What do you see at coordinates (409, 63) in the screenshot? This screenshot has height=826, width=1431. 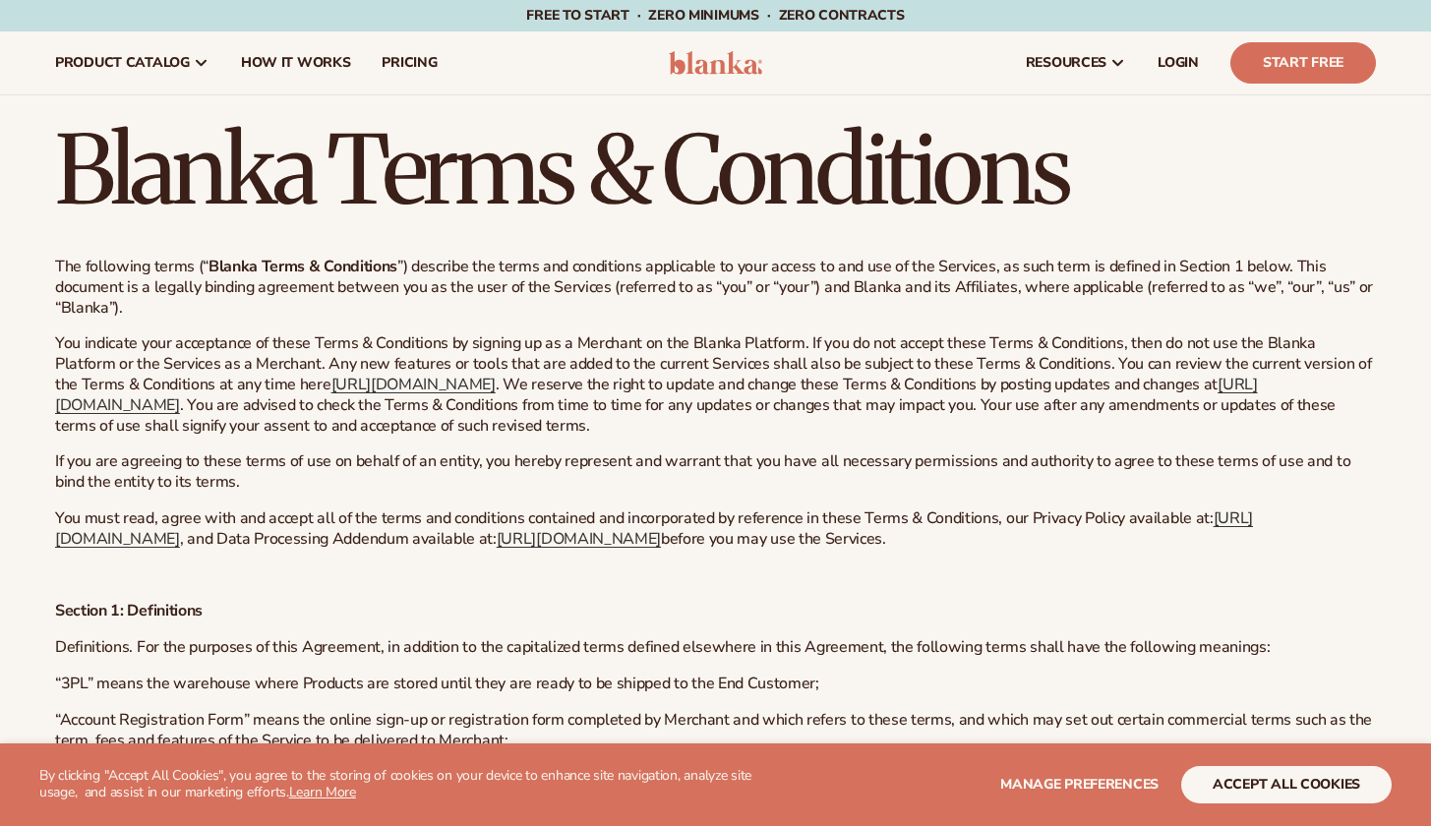 I see `a: pricing` at bounding box center [409, 63].